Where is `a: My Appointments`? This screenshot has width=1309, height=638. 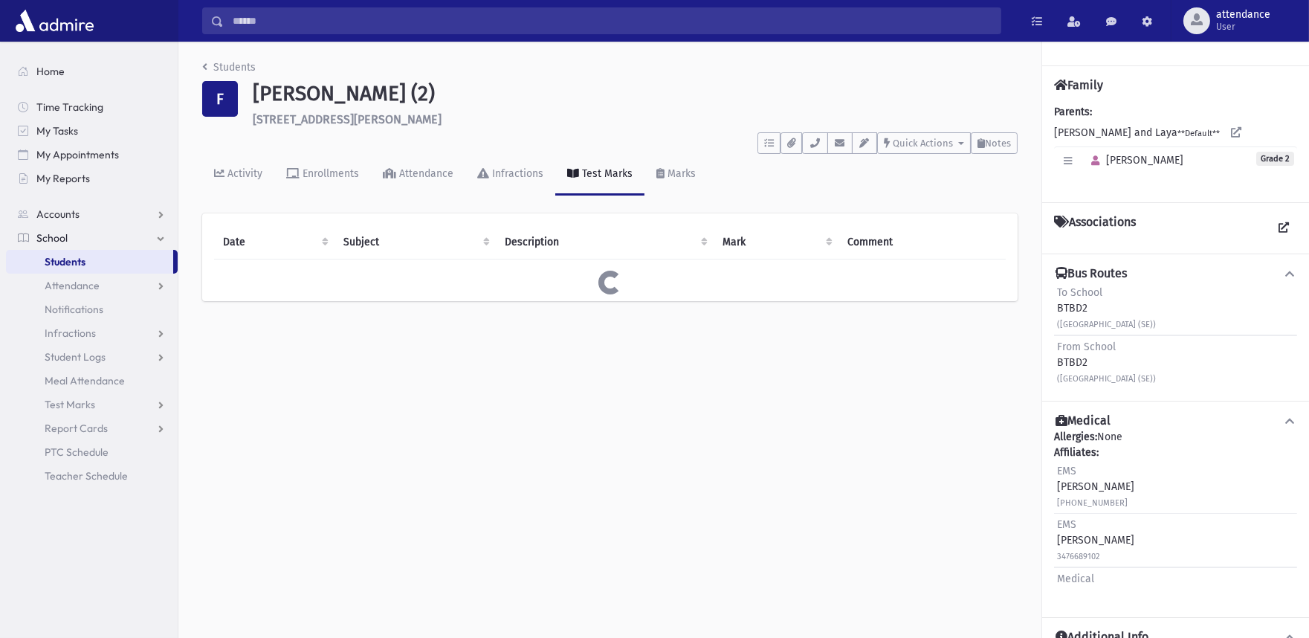 a: My Appointments is located at coordinates (91, 155).